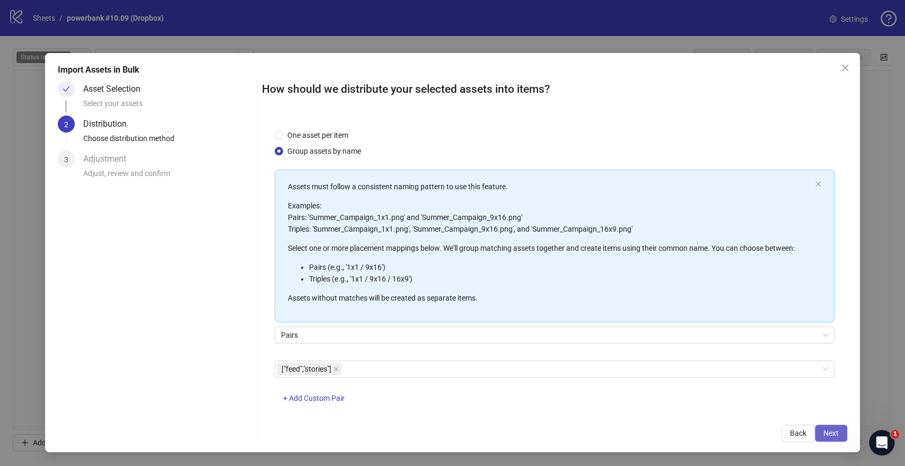  Describe the element at coordinates (324, 151) in the screenshot. I see `span: Group assets by name` at that location.